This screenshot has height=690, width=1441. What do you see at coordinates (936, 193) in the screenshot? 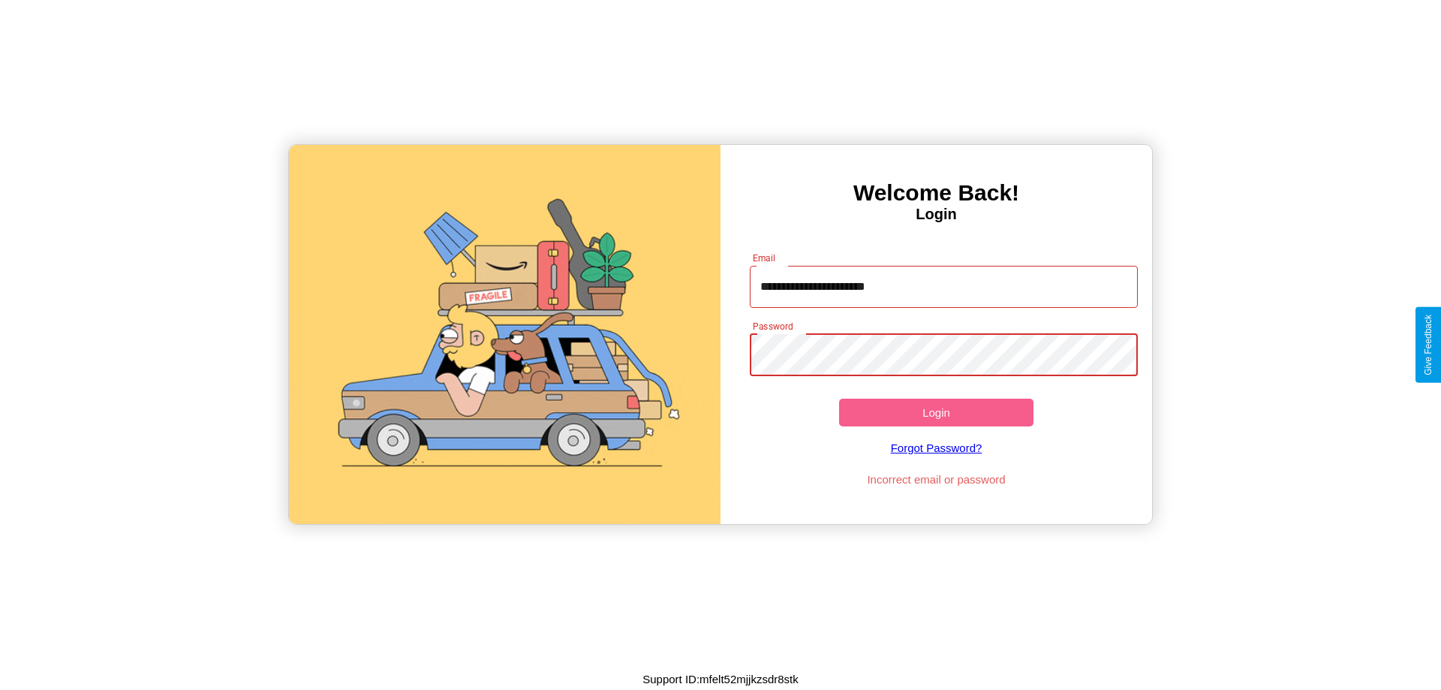
I see `h3: Welcome Back!` at bounding box center [936, 193].